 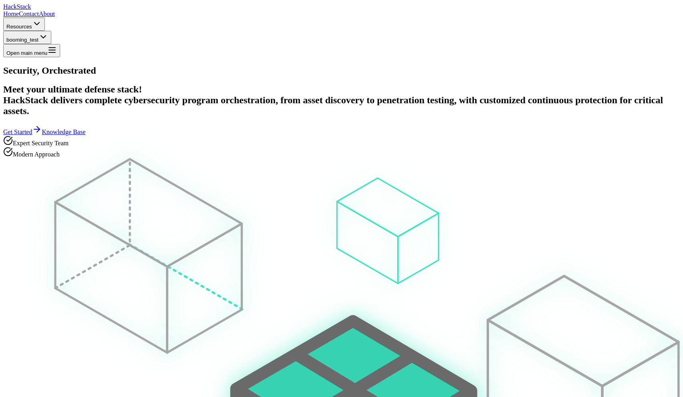 I want to click on strong: stack!, so click(x=129, y=89).